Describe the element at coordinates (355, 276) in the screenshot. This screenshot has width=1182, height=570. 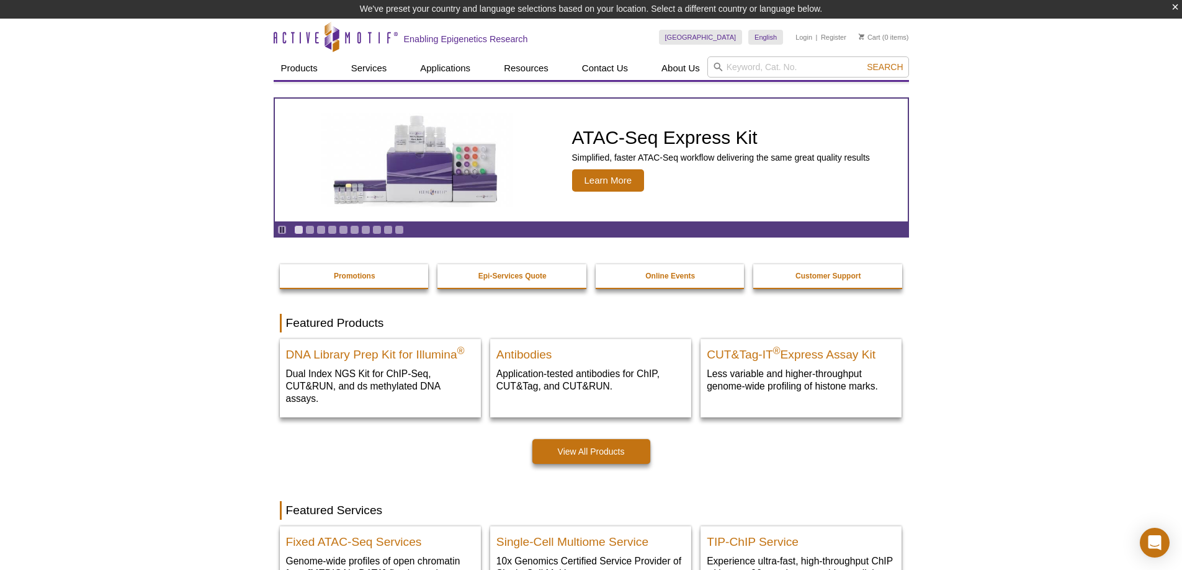
I see `a: Promotions` at that location.